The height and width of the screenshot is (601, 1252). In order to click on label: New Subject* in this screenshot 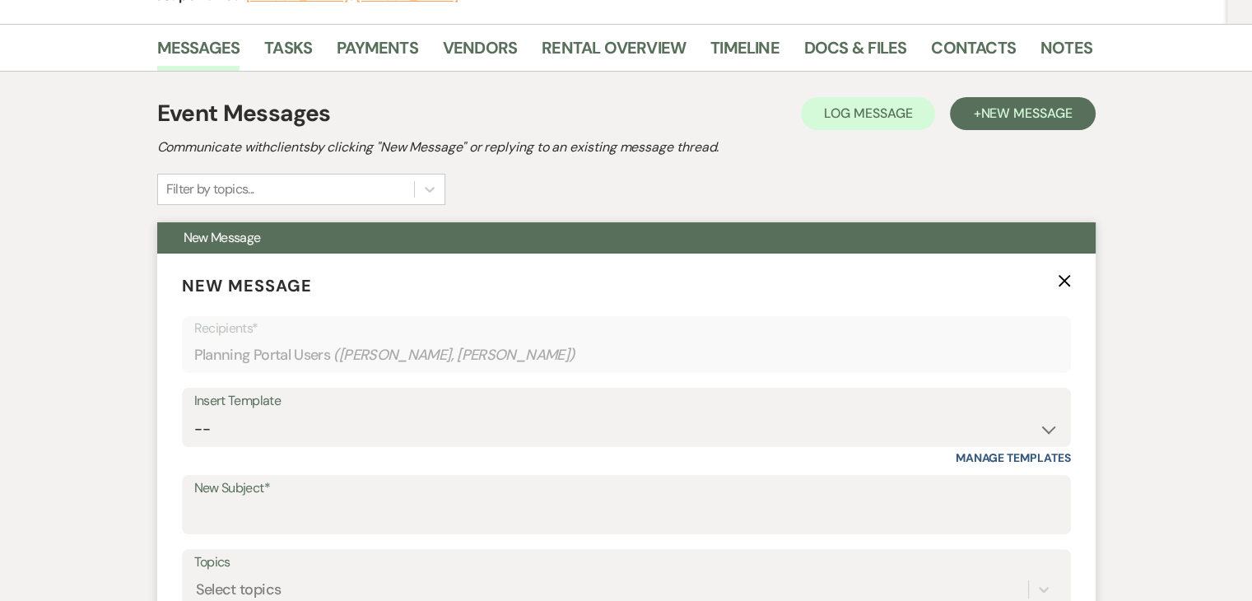, I will do `click(626, 488)`.